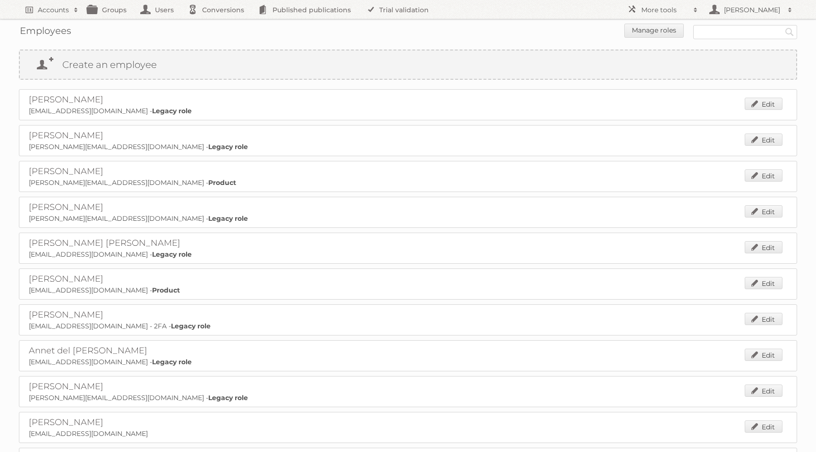 Image resolution: width=816 pixels, height=452 pixels. I want to click on a: Create an employee, so click(408, 65).